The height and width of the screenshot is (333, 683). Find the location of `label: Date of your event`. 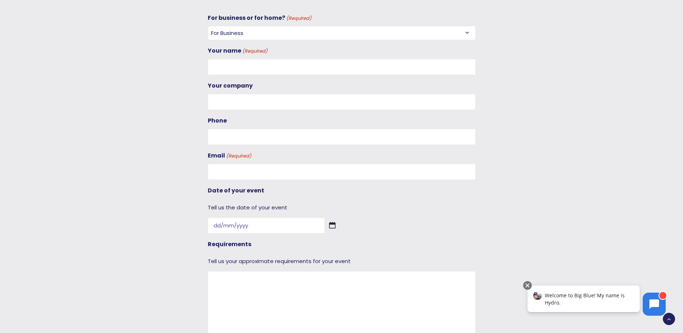

label: Date of your event is located at coordinates (236, 191).